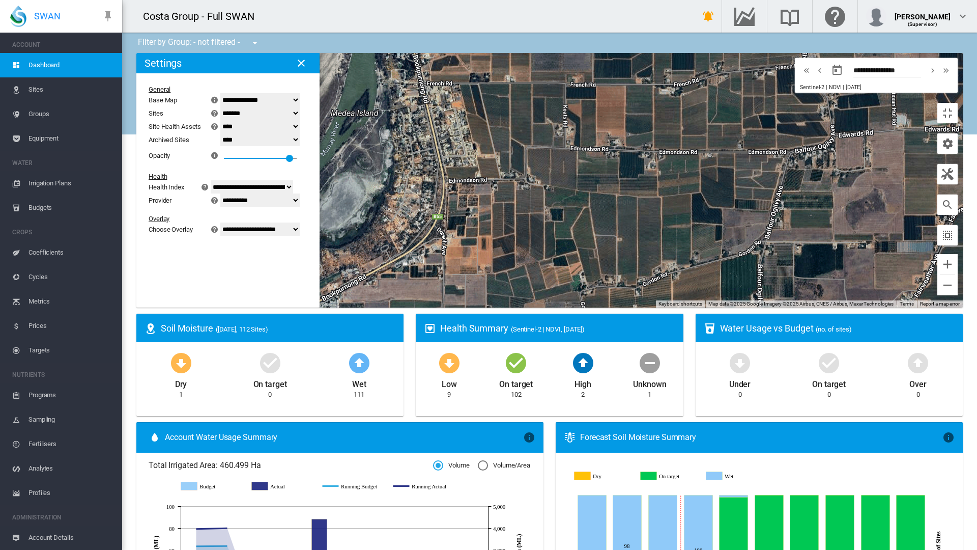 Image resolution: width=977 pixels, height=550 pixels. Describe the element at coordinates (160, 200) in the screenshot. I see `div: Provider` at that location.